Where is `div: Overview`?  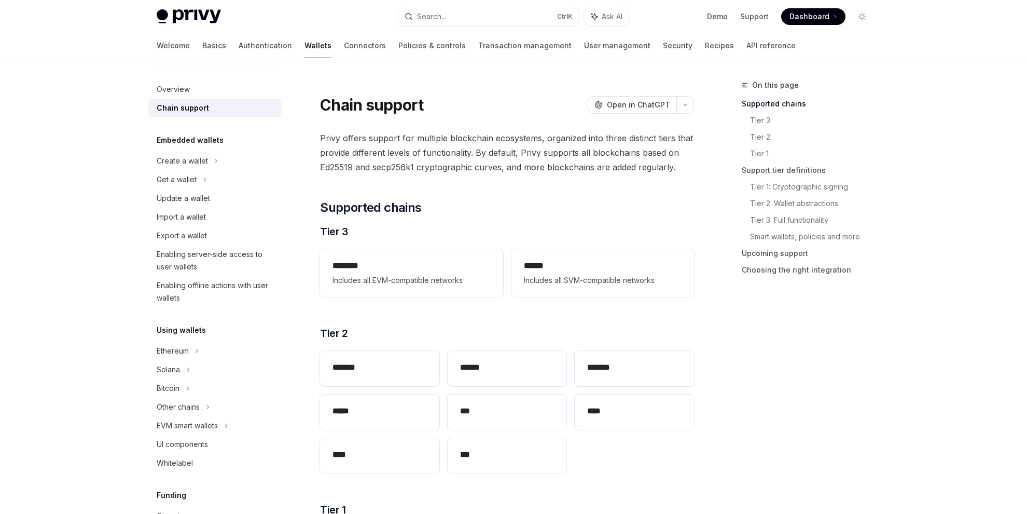 div: Overview is located at coordinates (173, 89).